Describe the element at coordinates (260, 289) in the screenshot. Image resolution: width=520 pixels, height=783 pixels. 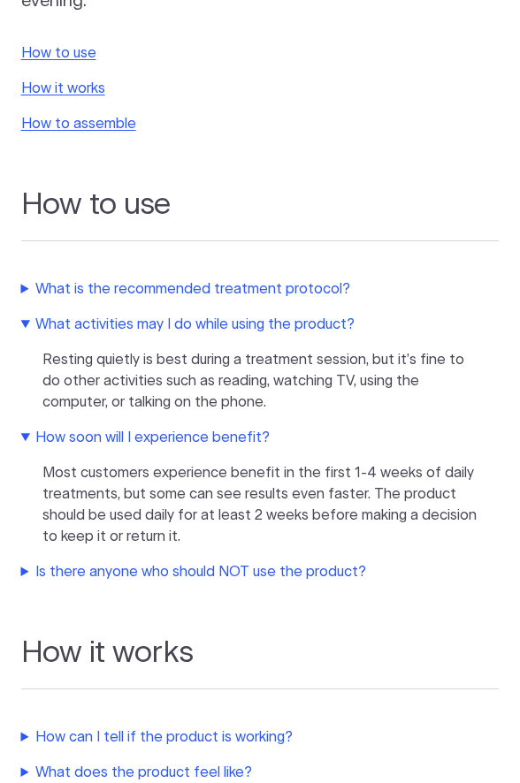
I see `summary: What is the recommended treatment protocol?` at that location.